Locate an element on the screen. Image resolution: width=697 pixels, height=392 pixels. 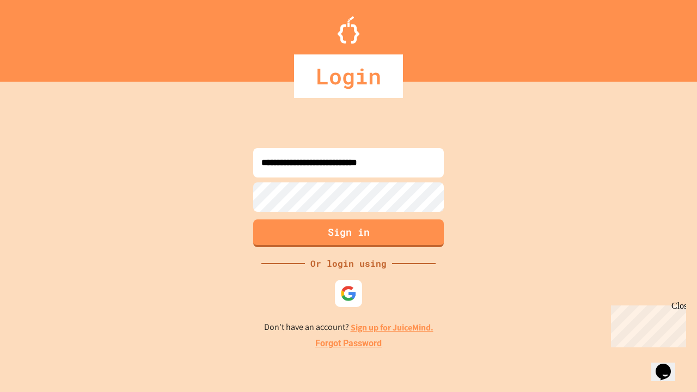
a: Forgot Password is located at coordinates (349, 344).